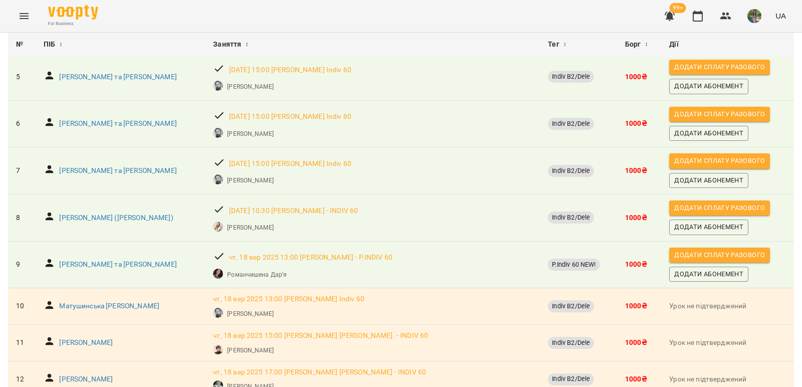 The width and height of the screenshot is (802, 387). What do you see at coordinates (22, 265) in the screenshot?
I see `td: 9` at bounding box center [22, 265].